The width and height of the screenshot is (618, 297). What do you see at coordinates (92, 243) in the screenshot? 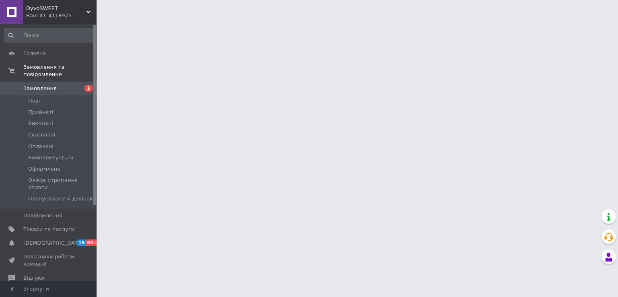
I see `span: 99+` at bounding box center [92, 243].